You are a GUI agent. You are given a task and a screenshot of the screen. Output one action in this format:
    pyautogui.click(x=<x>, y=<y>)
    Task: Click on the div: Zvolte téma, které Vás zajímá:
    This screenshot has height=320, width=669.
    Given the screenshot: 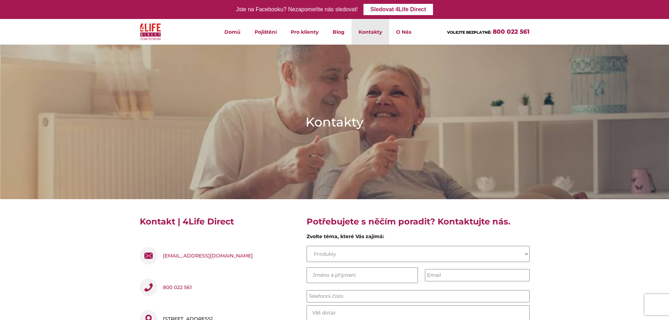 What is the action you would take?
    pyautogui.click(x=418, y=238)
    